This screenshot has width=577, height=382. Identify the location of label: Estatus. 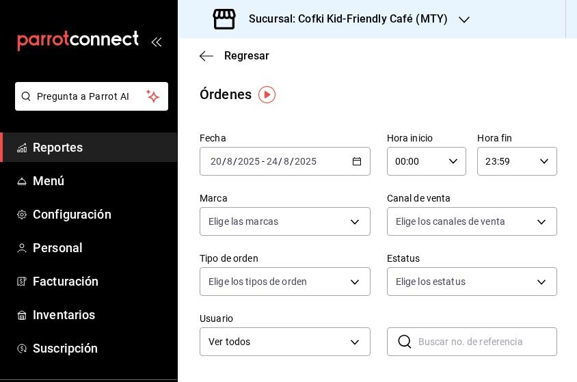
(472, 258).